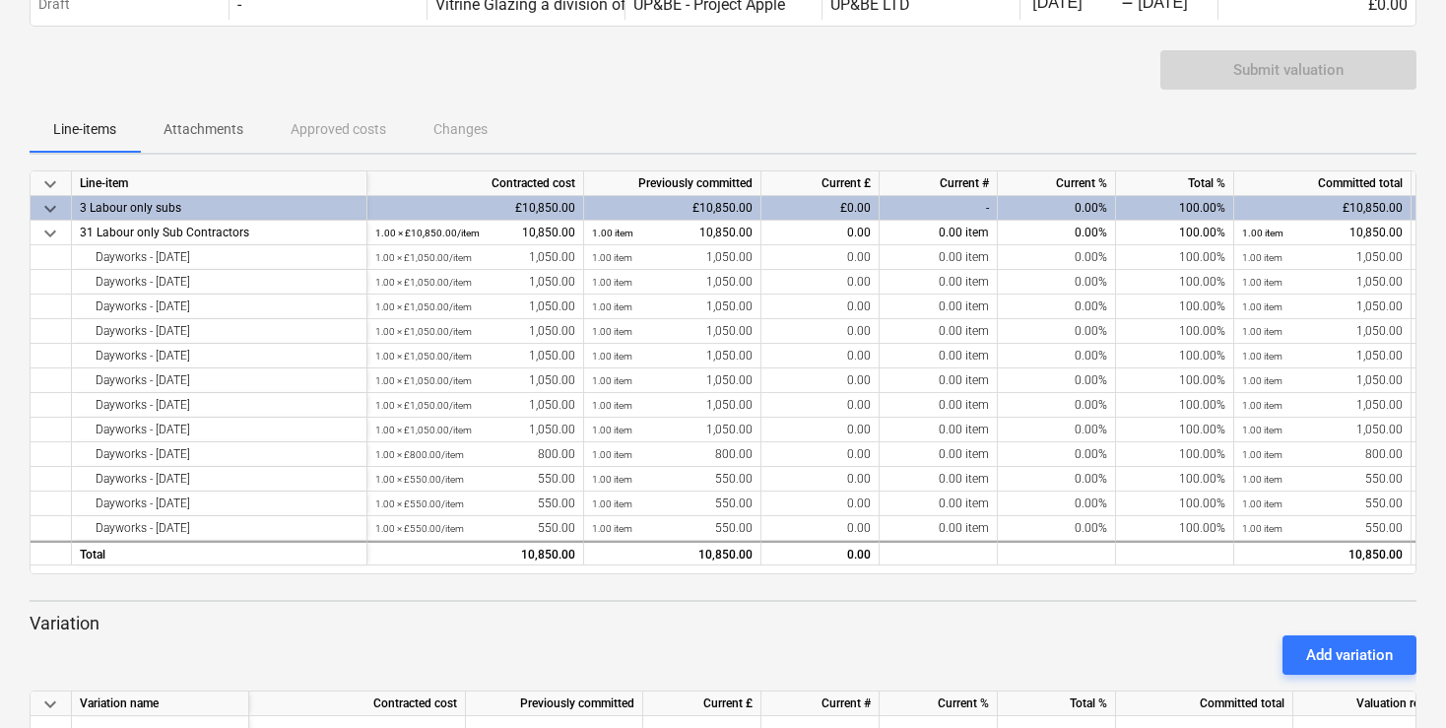  What do you see at coordinates (357, 703) in the screenshot?
I see `div: Contracted cost` at bounding box center [357, 703].